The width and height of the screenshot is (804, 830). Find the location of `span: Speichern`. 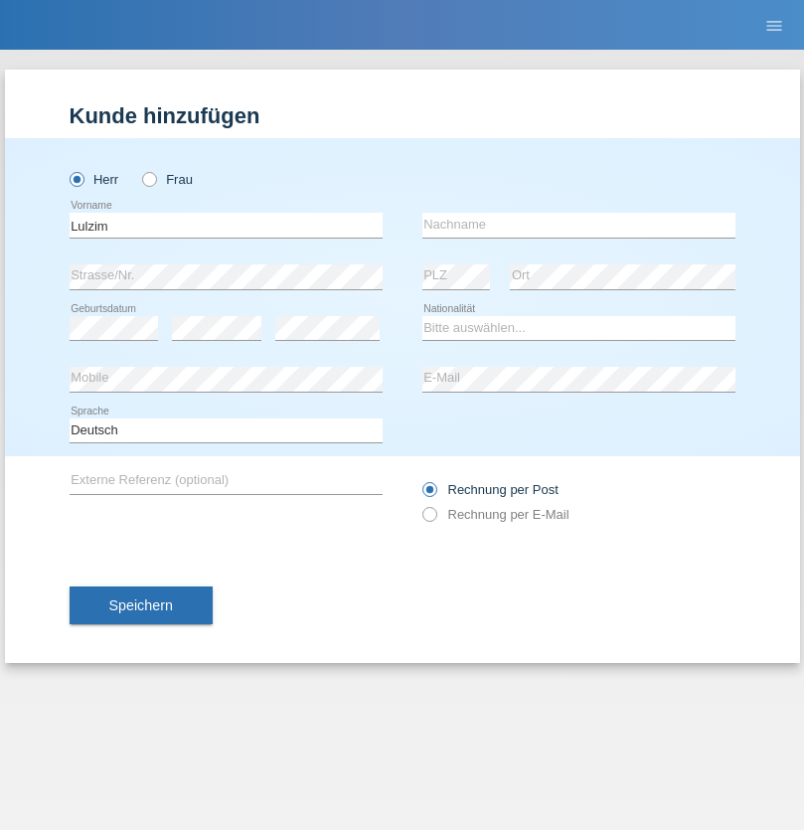

span: Speichern is located at coordinates (141, 605).